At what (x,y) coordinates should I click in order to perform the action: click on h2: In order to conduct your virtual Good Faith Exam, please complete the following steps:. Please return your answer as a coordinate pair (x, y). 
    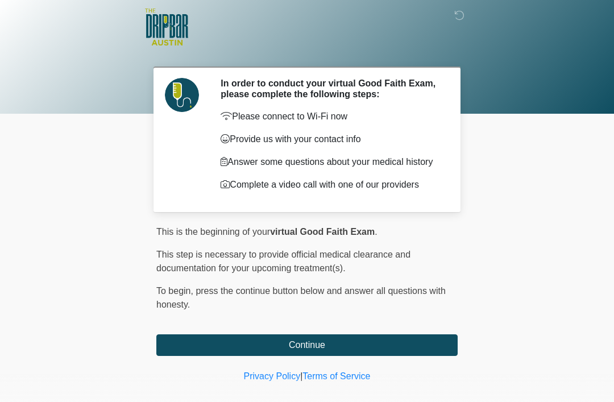
    Looking at the image, I should click on (330, 89).